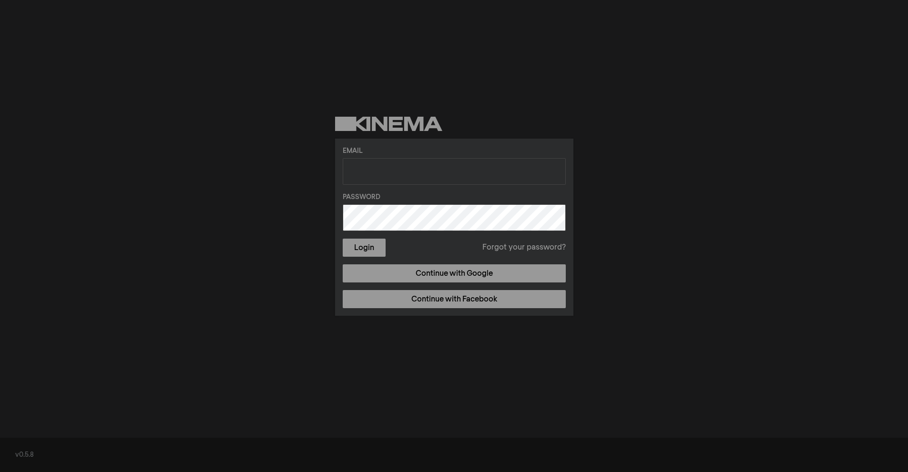  Describe the element at coordinates (454, 299) in the screenshot. I see `a: Continue with Facebook` at that location.